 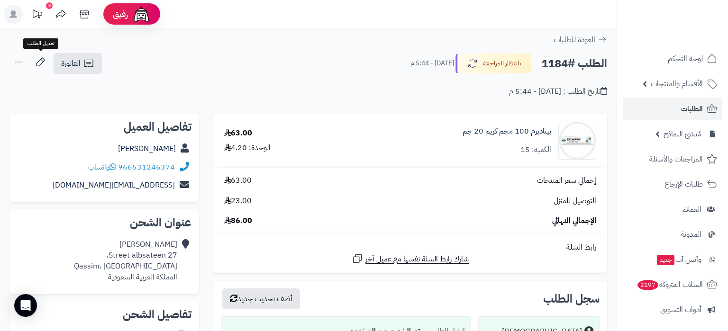 What do you see at coordinates (410, 247) in the screenshot?
I see `div: رابط السلة` at bounding box center [410, 247].